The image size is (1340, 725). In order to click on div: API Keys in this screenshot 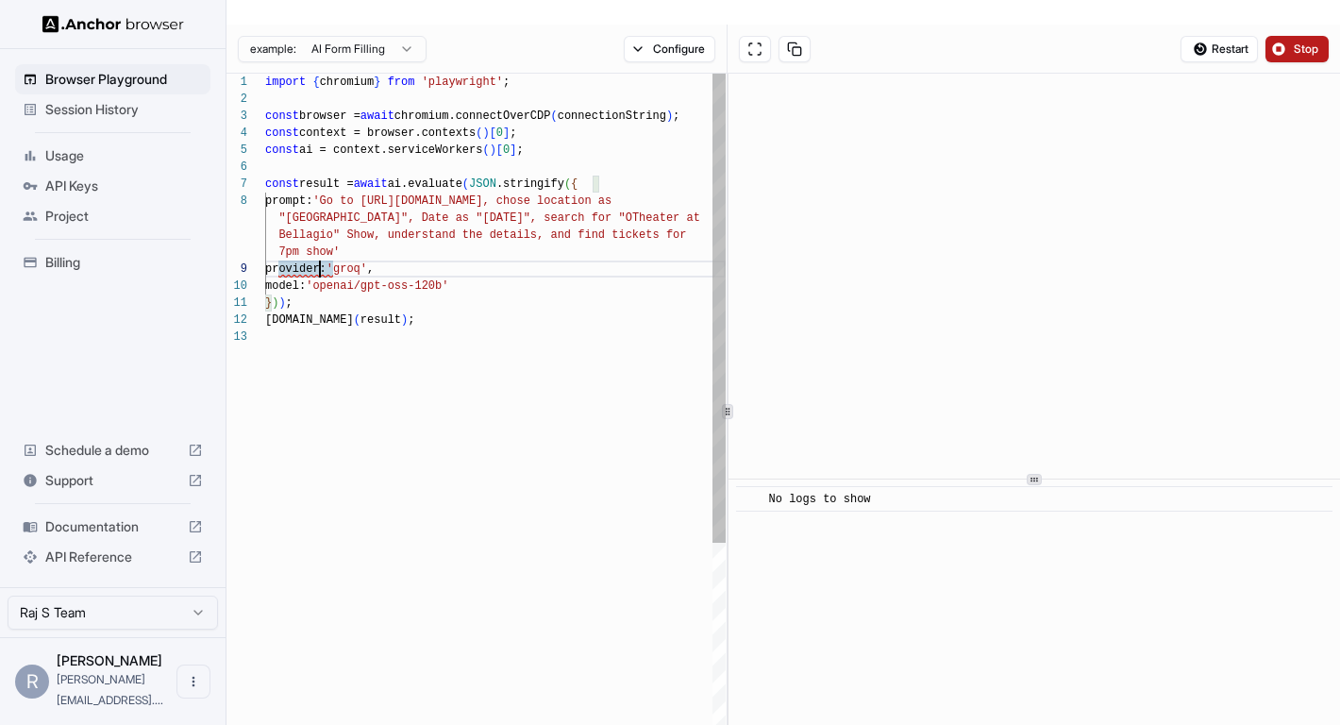, I will do `click(112, 186)`.